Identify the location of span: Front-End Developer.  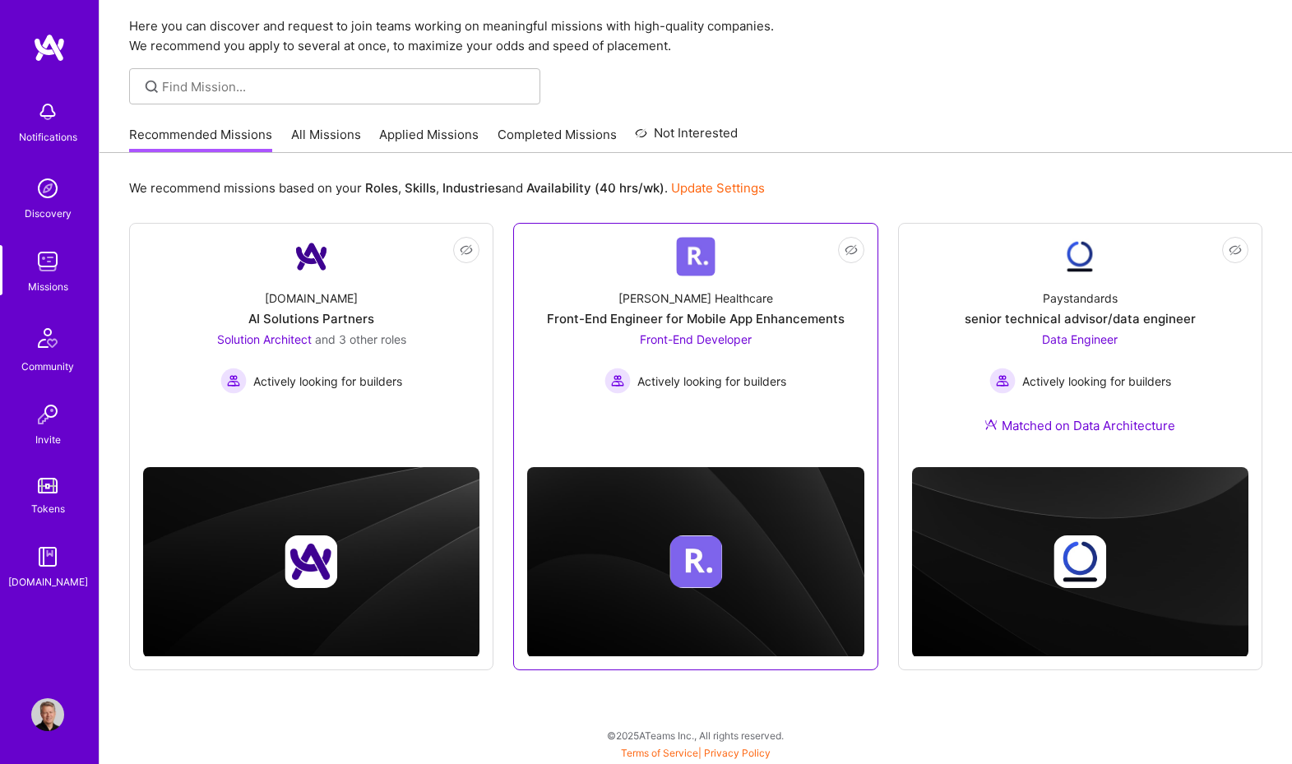
(696, 339).